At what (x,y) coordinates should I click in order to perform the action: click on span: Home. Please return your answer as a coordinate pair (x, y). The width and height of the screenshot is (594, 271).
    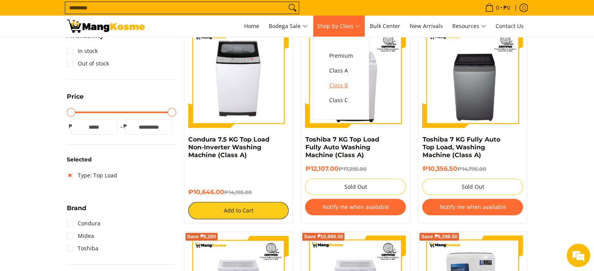
    Looking at the image, I should click on (251, 26).